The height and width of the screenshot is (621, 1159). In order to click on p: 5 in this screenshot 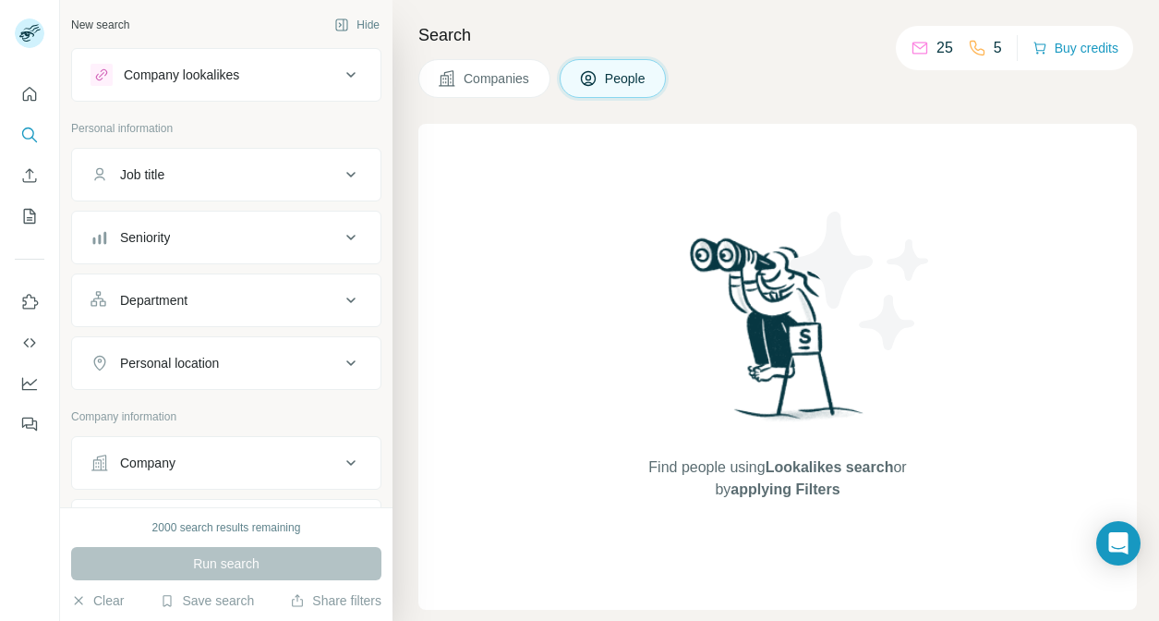, I will do `click(997, 48)`.